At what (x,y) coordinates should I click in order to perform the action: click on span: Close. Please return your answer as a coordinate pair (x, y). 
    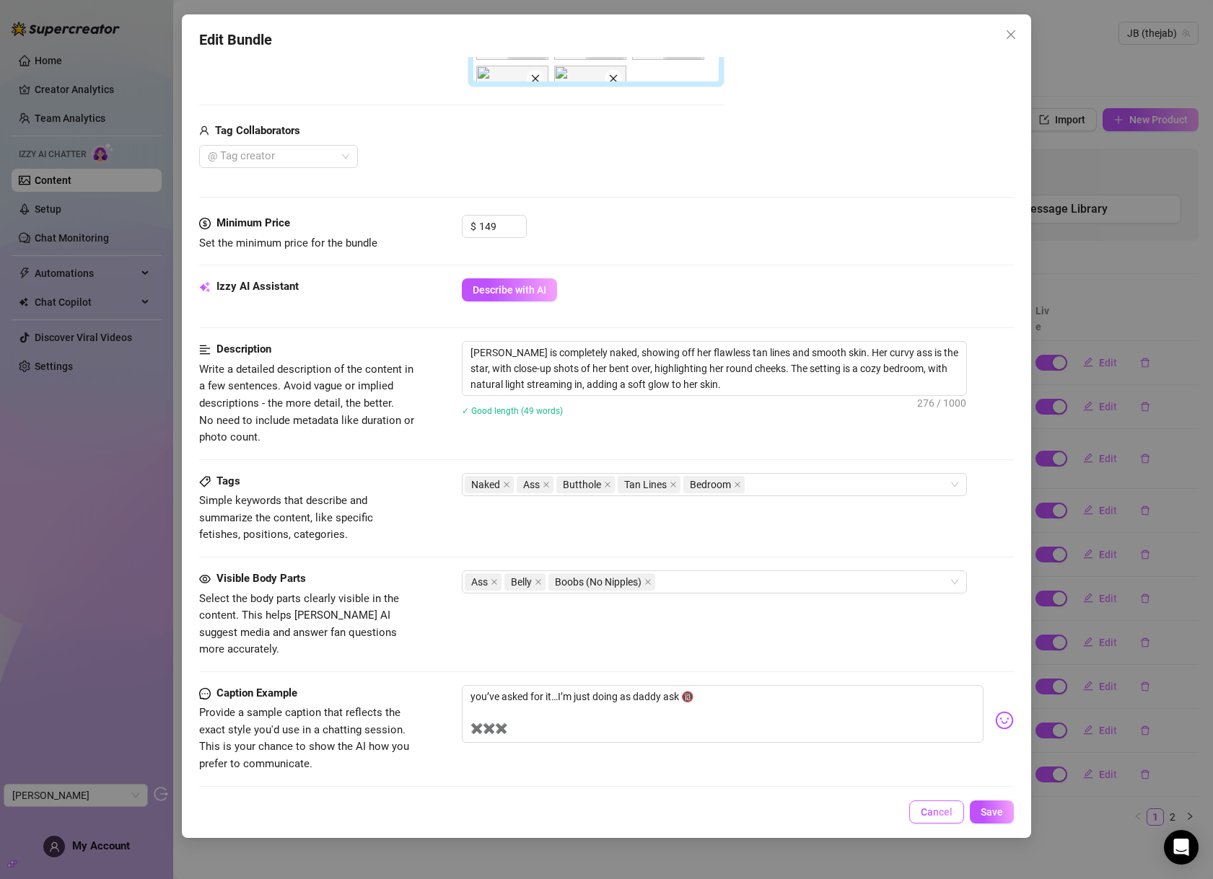
    Looking at the image, I should click on (1011, 35).